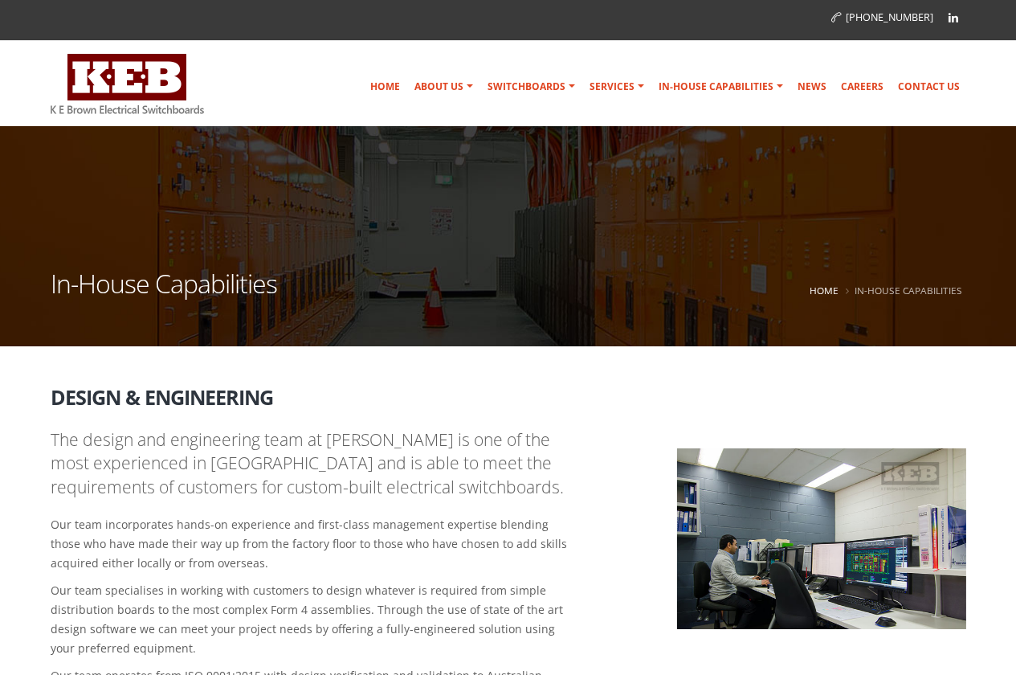  Describe the element at coordinates (902, 290) in the screenshot. I see `li: In-House Capabilities` at that location.